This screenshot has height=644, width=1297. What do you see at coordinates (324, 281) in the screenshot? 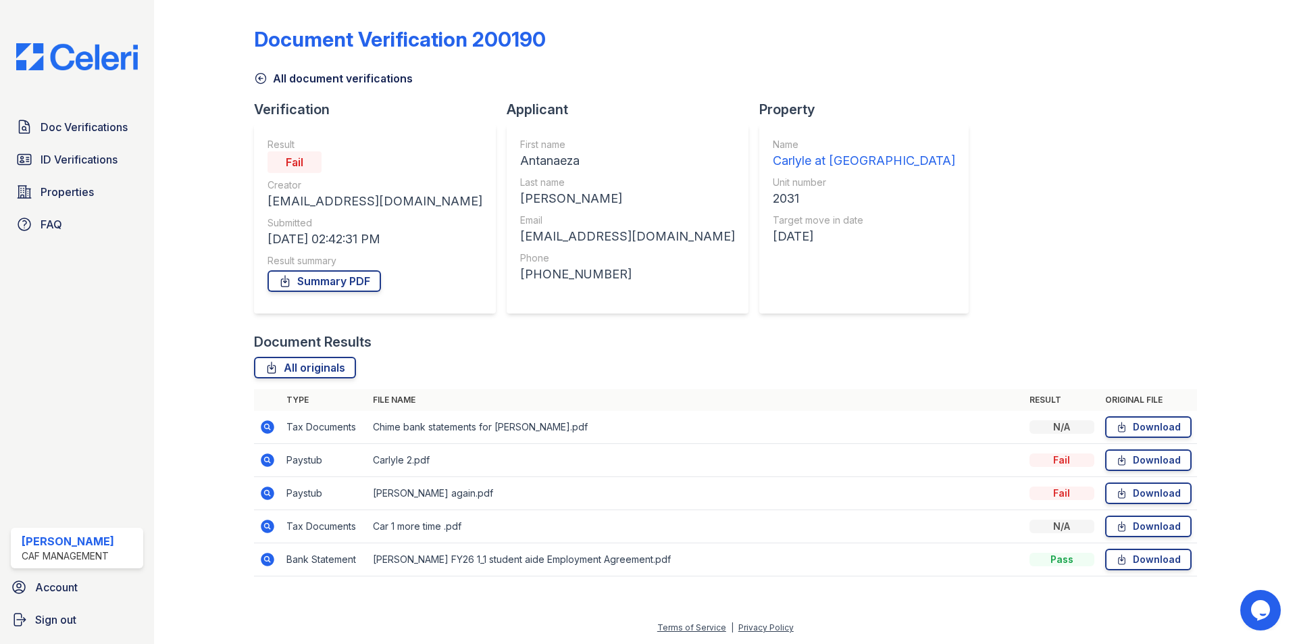
I see `a: Summary PDF` at bounding box center [324, 281].